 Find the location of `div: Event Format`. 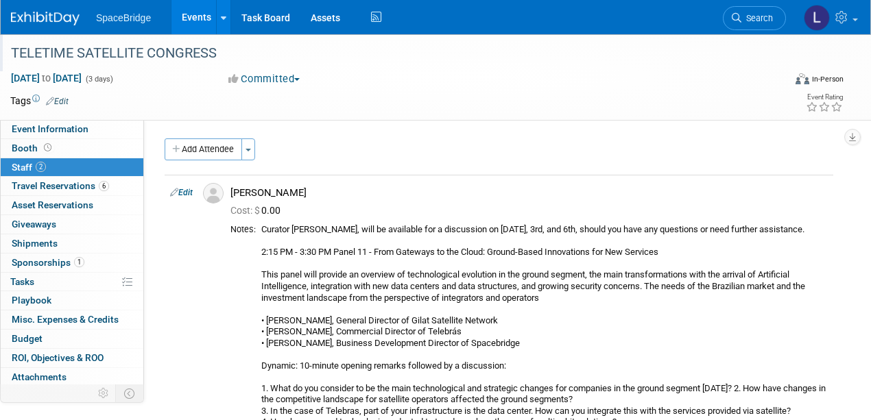

div: Event Format is located at coordinates (783, 82).